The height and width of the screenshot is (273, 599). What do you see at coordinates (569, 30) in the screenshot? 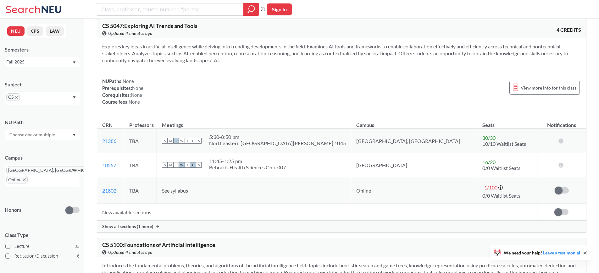
I see `span: 4 CREDITS` at bounding box center [569, 30].